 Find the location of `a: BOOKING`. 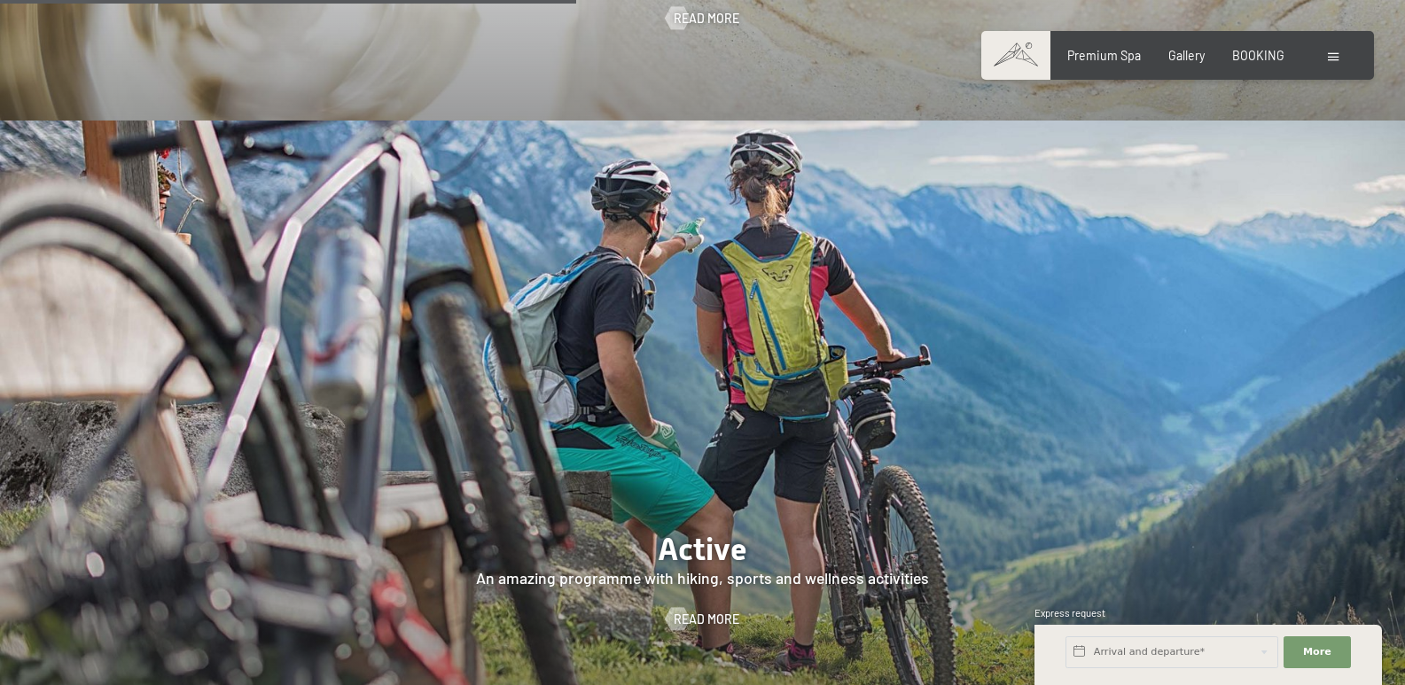

a: BOOKING is located at coordinates (1258, 55).